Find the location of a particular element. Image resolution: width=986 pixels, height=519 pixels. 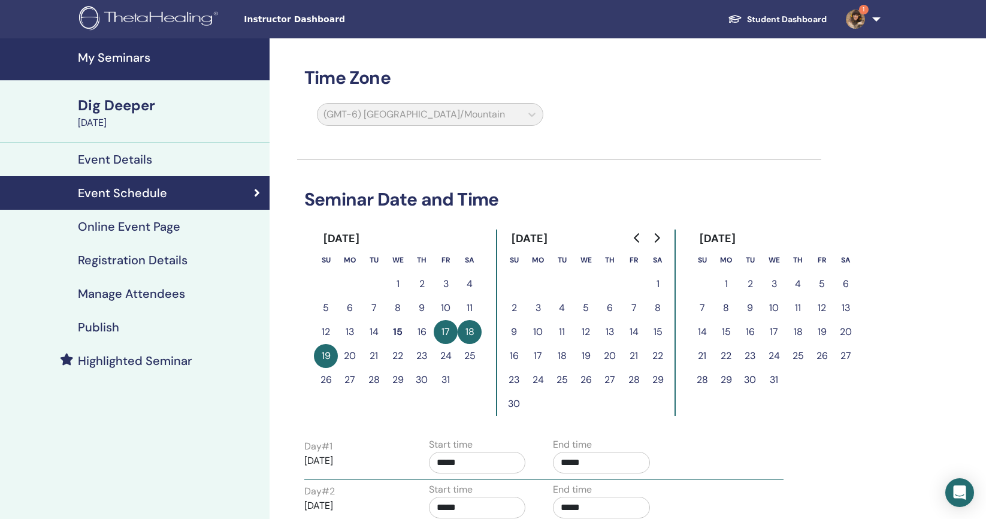

div: Open Intercom Messenger is located at coordinates (960, 492).